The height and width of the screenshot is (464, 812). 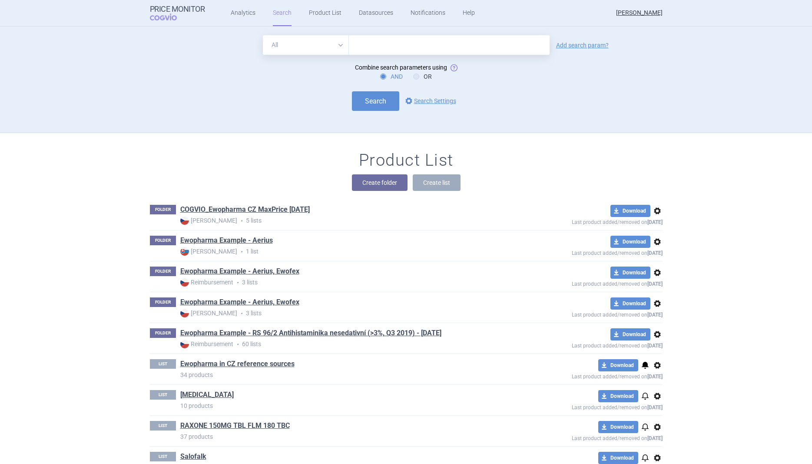 I want to click on h1: Ewopharma Example - Aerius, so click(x=226, y=241).